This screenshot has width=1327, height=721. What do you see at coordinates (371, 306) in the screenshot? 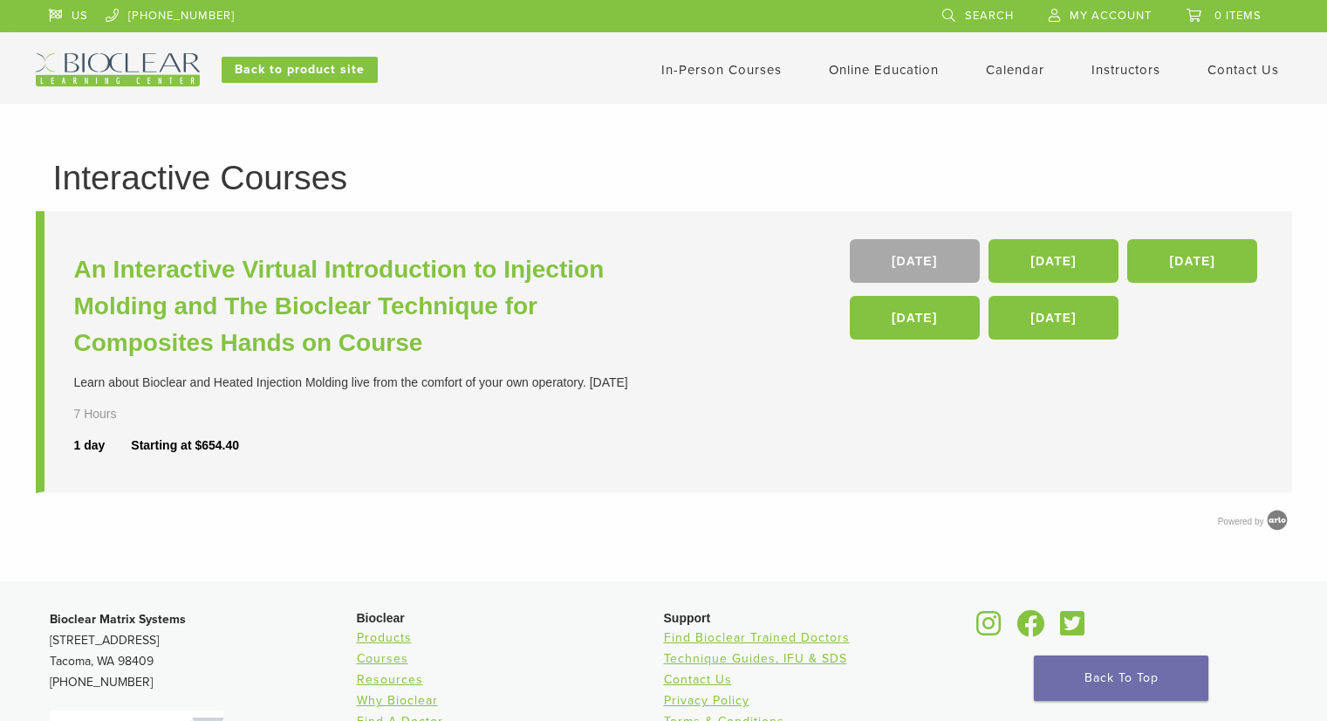
I see `h3: An Interactive Virtual Introduction to Injection Molding and The Bioclear Technique for Composite...` at bounding box center [371, 306].